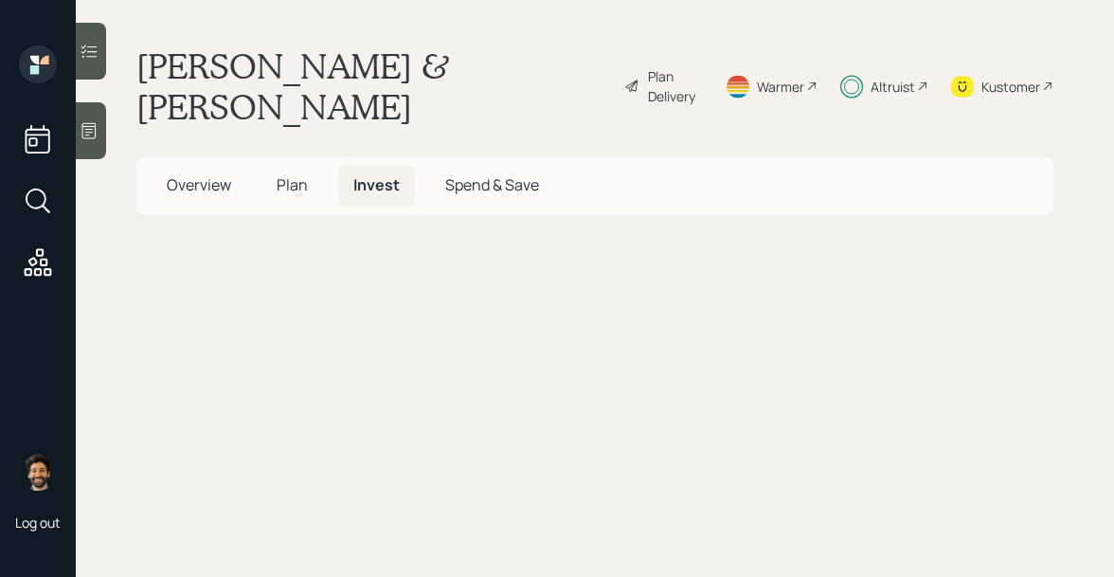 Image resolution: width=1114 pixels, height=577 pixels. What do you see at coordinates (38, 522) in the screenshot?
I see `div: Log out` at bounding box center [38, 522].